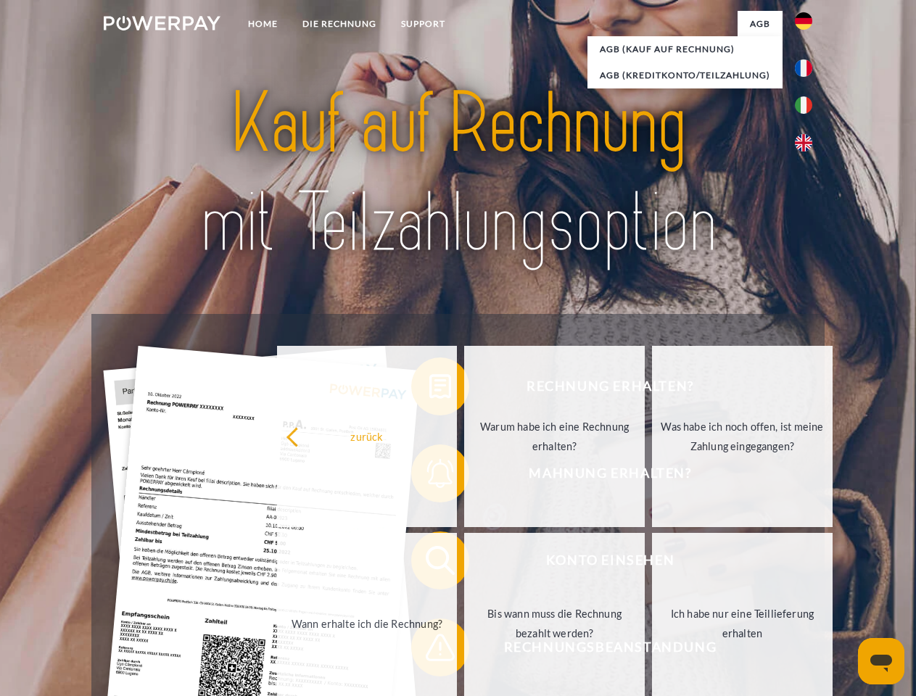 This screenshot has height=696, width=916. Describe the element at coordinates (685, 49) in the screenshot. I see `a: AGB (Kauf auf Rechnung)` at that location.